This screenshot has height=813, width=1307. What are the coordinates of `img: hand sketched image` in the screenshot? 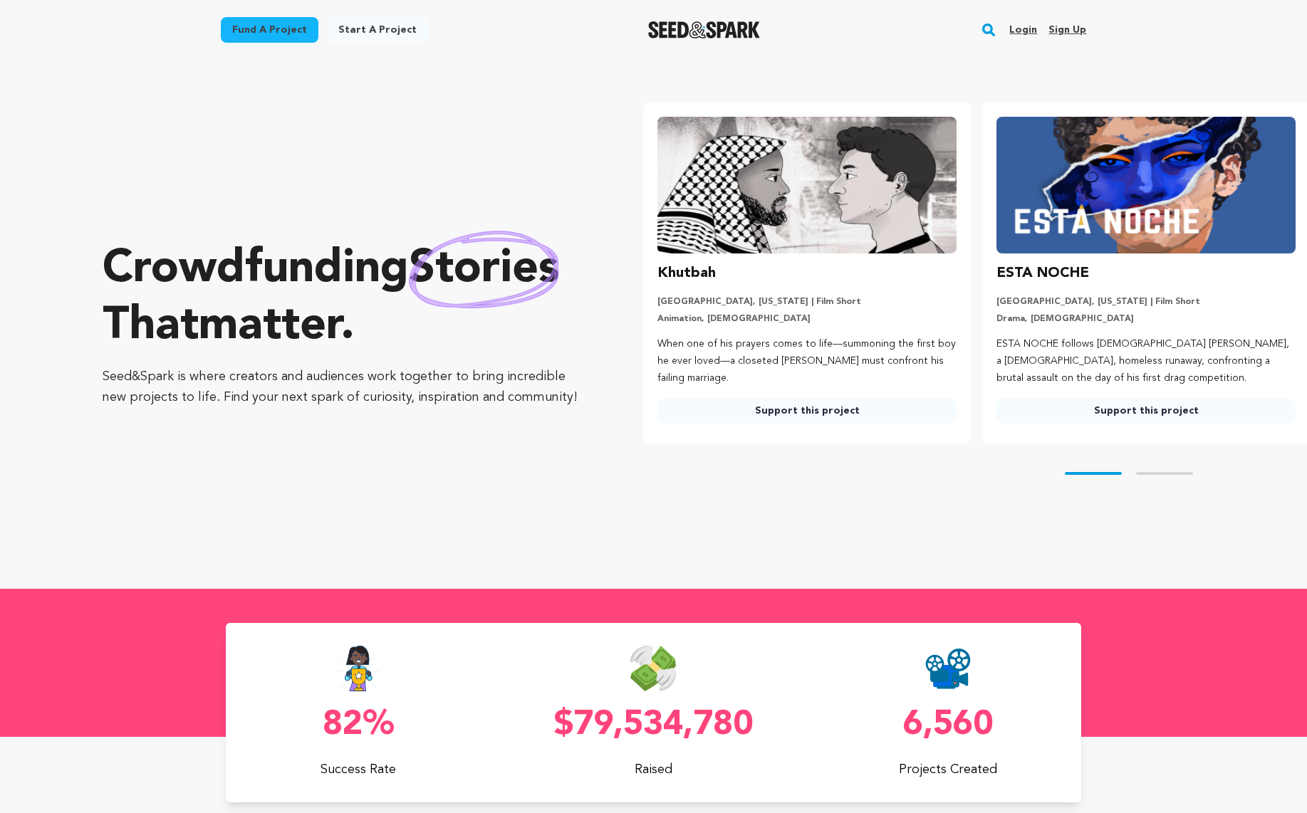 It's located at (484, 269).